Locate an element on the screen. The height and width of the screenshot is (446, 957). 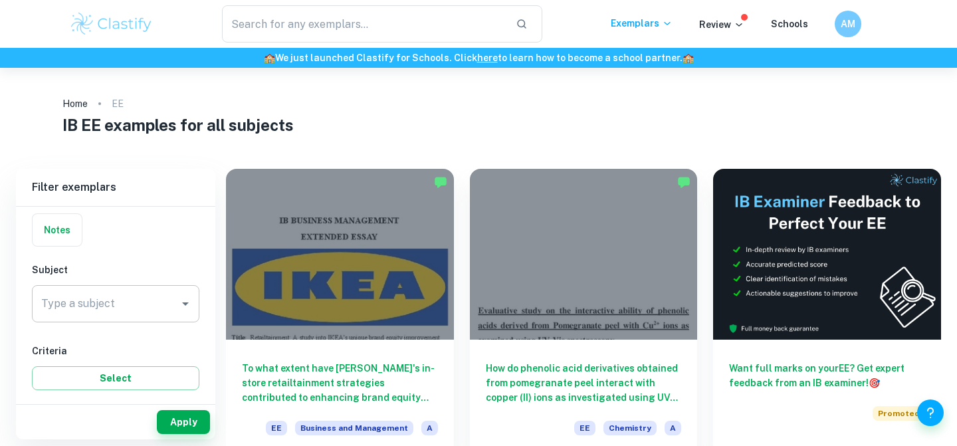
h6: AM is located at coordinates (848, 24).